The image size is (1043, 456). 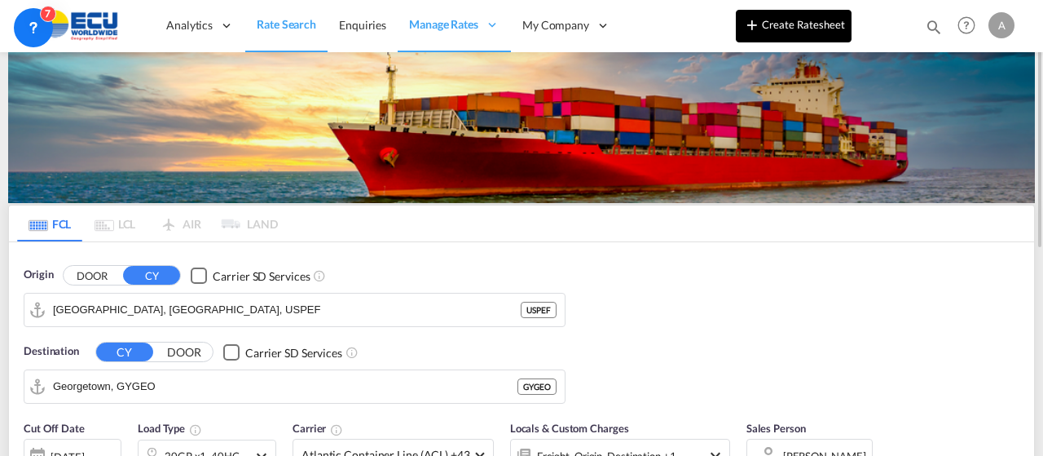 What do you see at coordinates (971, 26) in the screenshot?
I see `div: Help` at bounding box center [971, 26].